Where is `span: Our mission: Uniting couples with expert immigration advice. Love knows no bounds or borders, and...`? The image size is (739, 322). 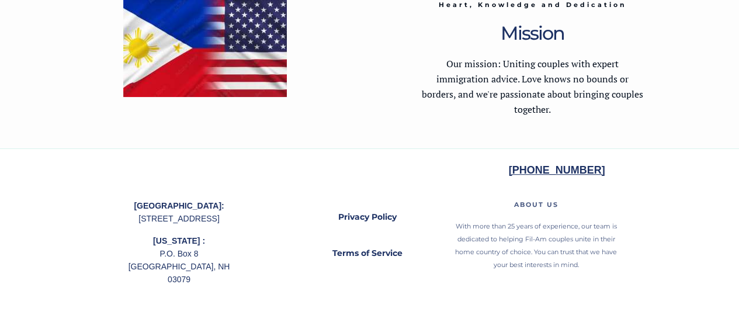
span: Our mission: Uniting couples with expert immigration advice. Love knows no bounds or borders, and... is located at coordinates (532, 86).